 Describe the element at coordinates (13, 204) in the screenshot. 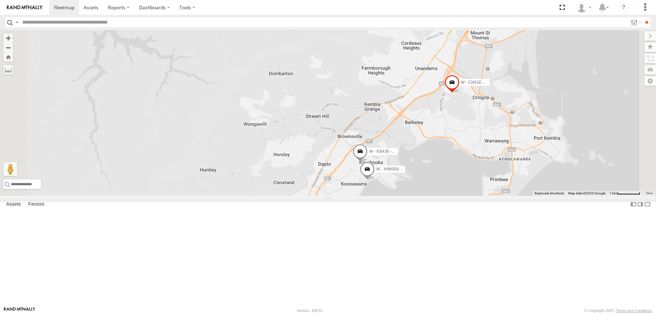

I see `label: Assets` at that location.